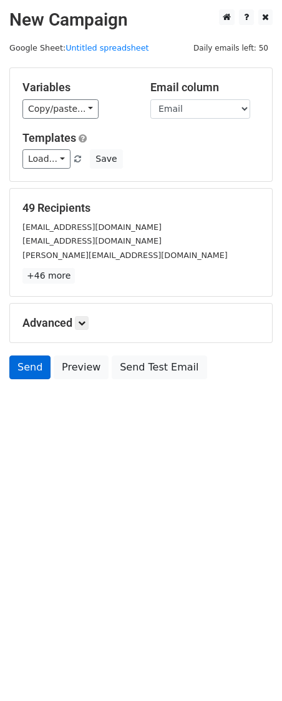 This screenshot has height=701, width=282. What do you see at coordinates (49, 137) in the screenshot?
I see `a: Templates` at bounding box center [49, 137].